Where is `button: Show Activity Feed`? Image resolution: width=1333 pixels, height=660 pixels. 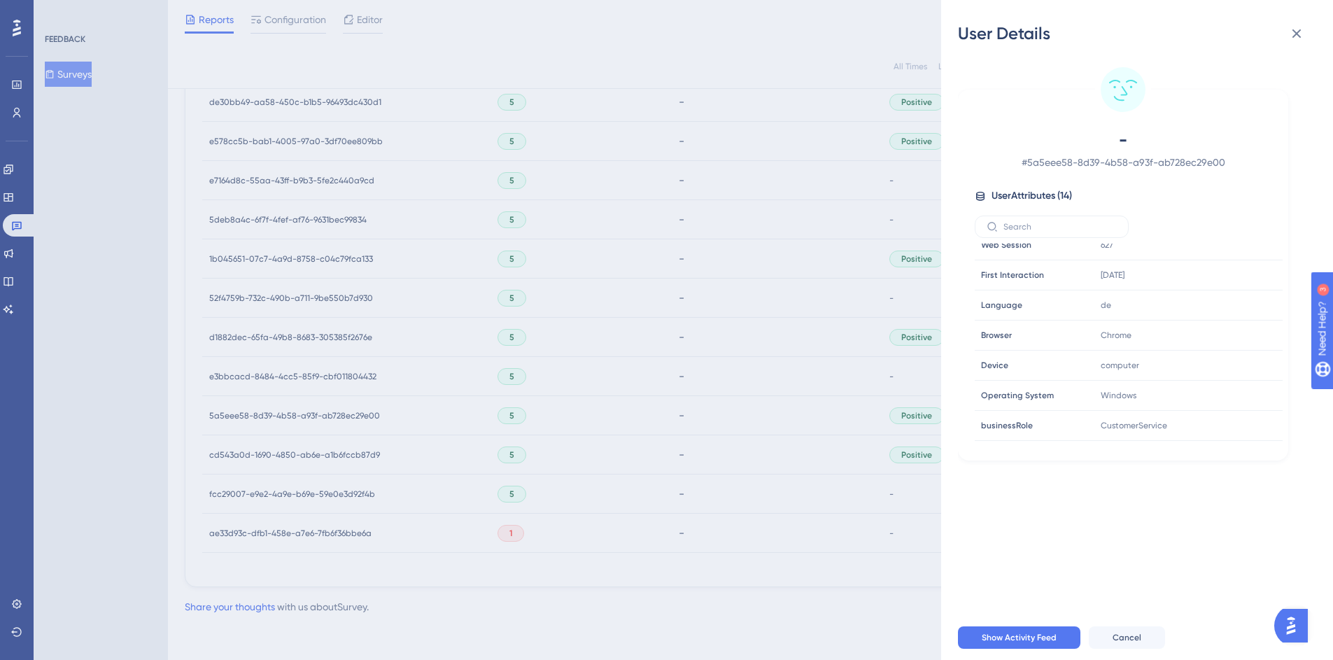 button: Show Activity Feed is located at coordinates (1019, 637).